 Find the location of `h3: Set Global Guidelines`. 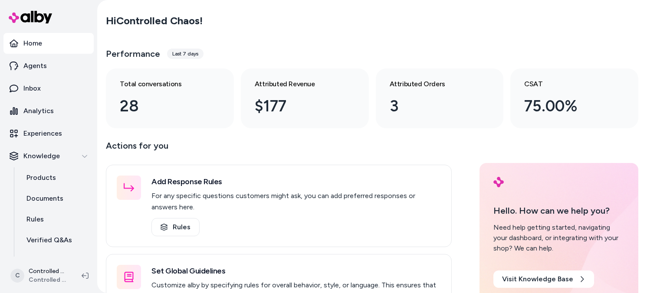

h3: Set Global Guidelines is located at coordinates (296, 271).